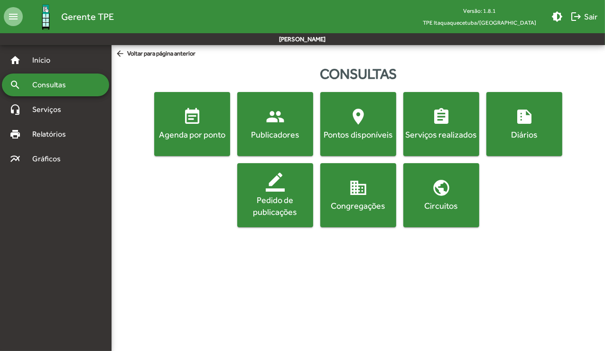  Describe the element at coordinates (275, 117) in the screenshot. I see `mat-icon: people` at that location.